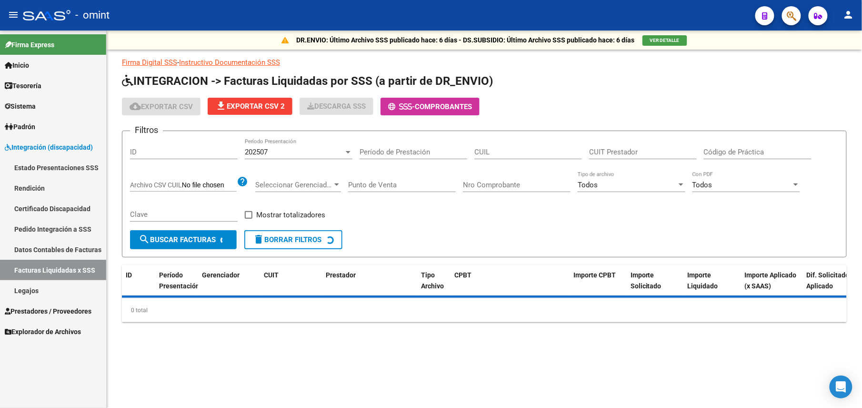  What do you see at coordinates (250, 106) in the screenshot?
I see `button: Exportar CSV 2` at bounding box center [250, 106].